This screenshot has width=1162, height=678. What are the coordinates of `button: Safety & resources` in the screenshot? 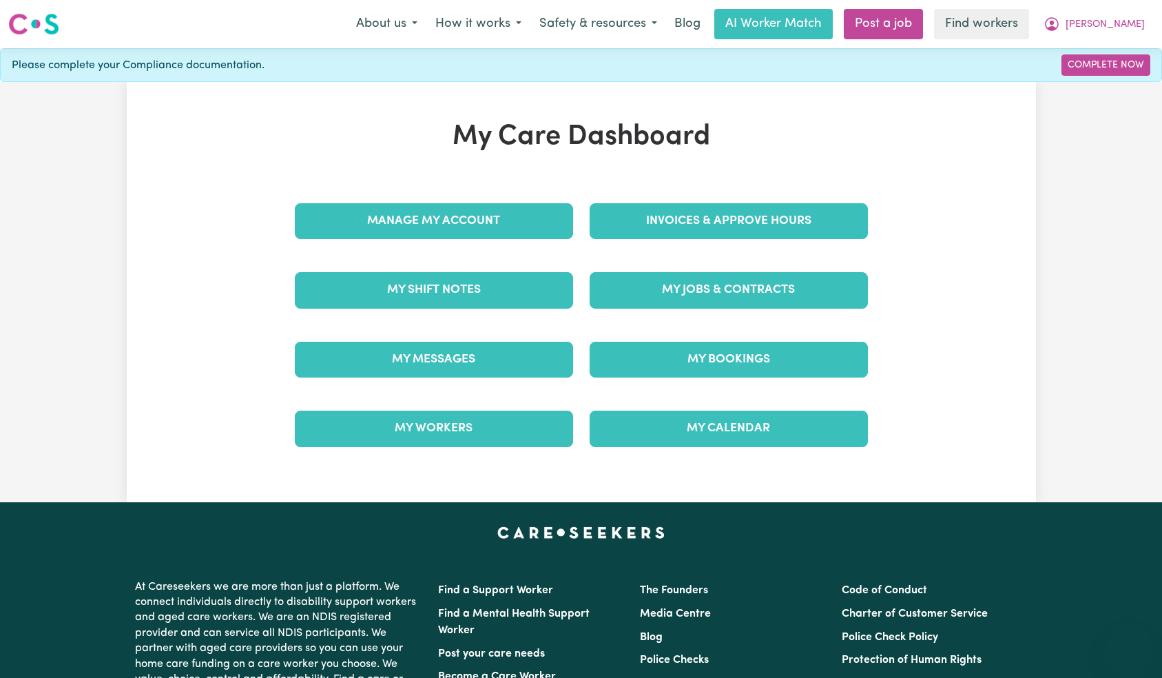 It's located at (598, 24).